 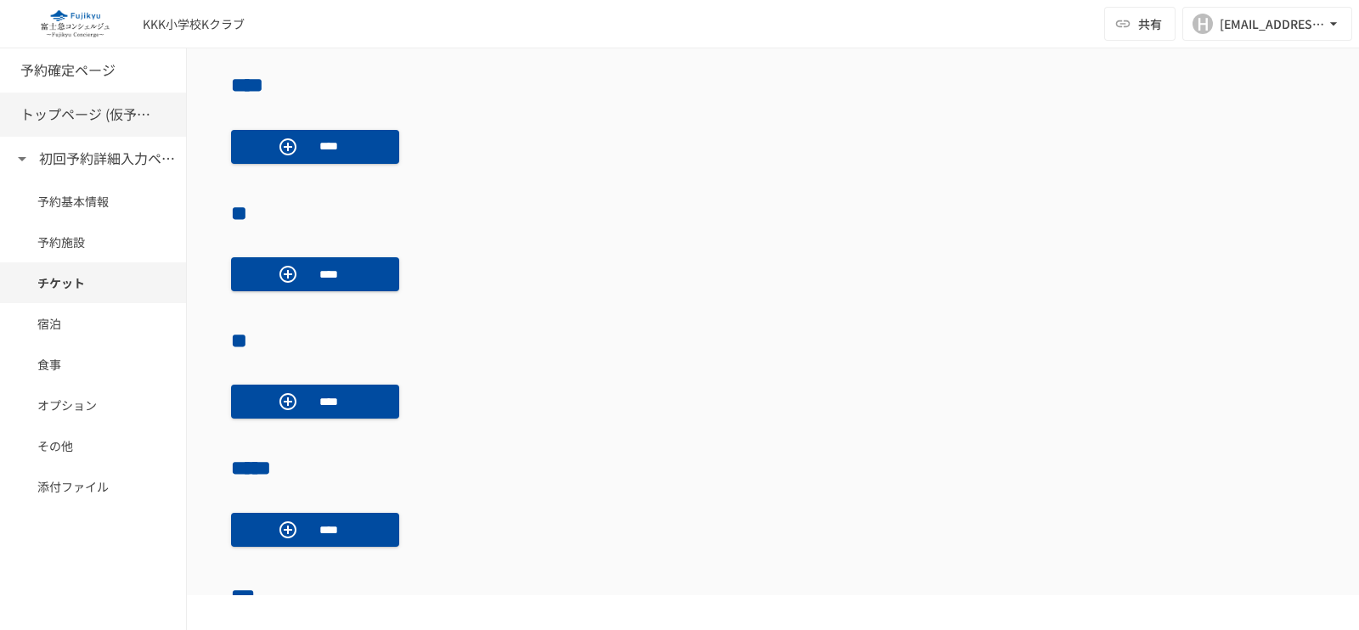 I want to click on span: 共有, so click(x=1150, y=24).